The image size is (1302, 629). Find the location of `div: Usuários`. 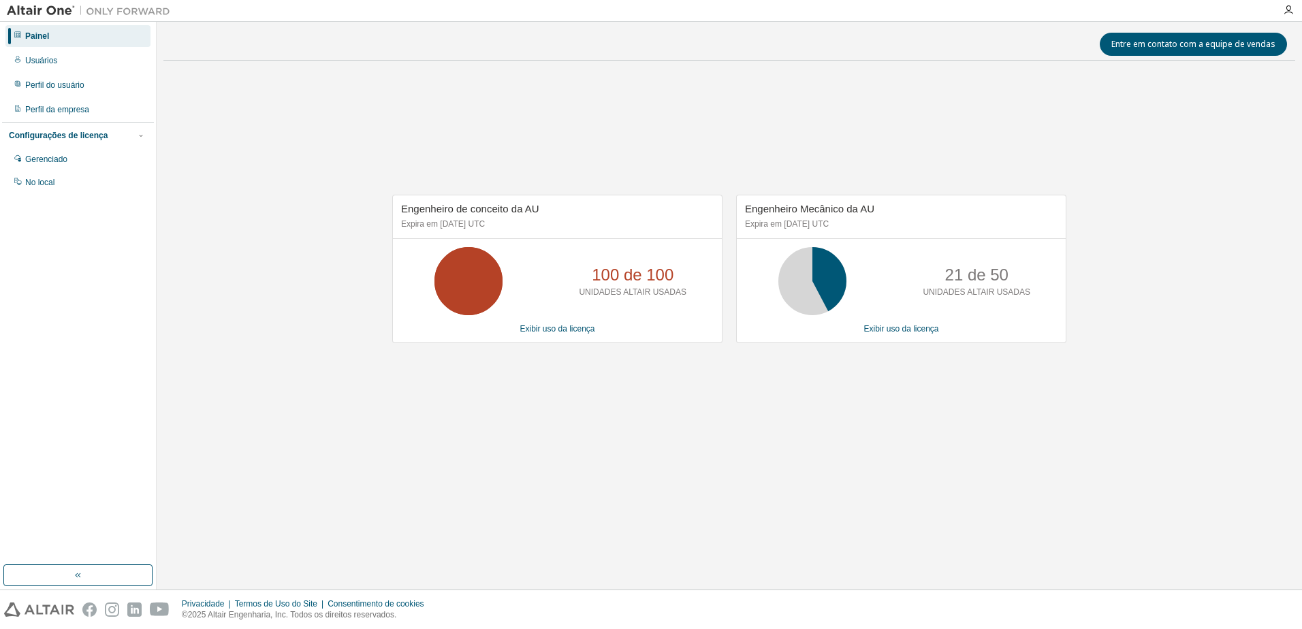

div: Usuários is located at coordinates (41, 61).